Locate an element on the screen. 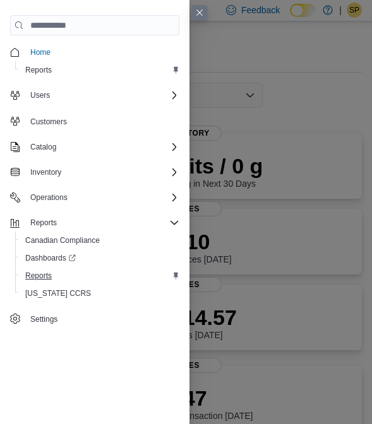 This screenshot has height=424, width=372. a: Settings is located at coordinates (44, 320).